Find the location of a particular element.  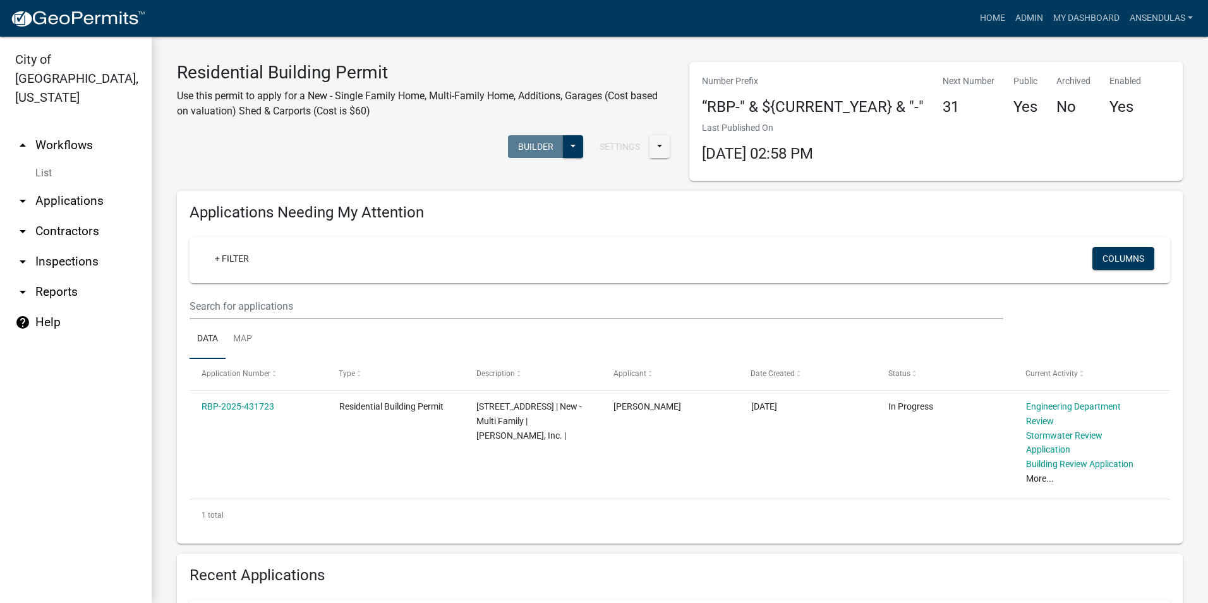

span: Type is located at coordinates (347, 373).